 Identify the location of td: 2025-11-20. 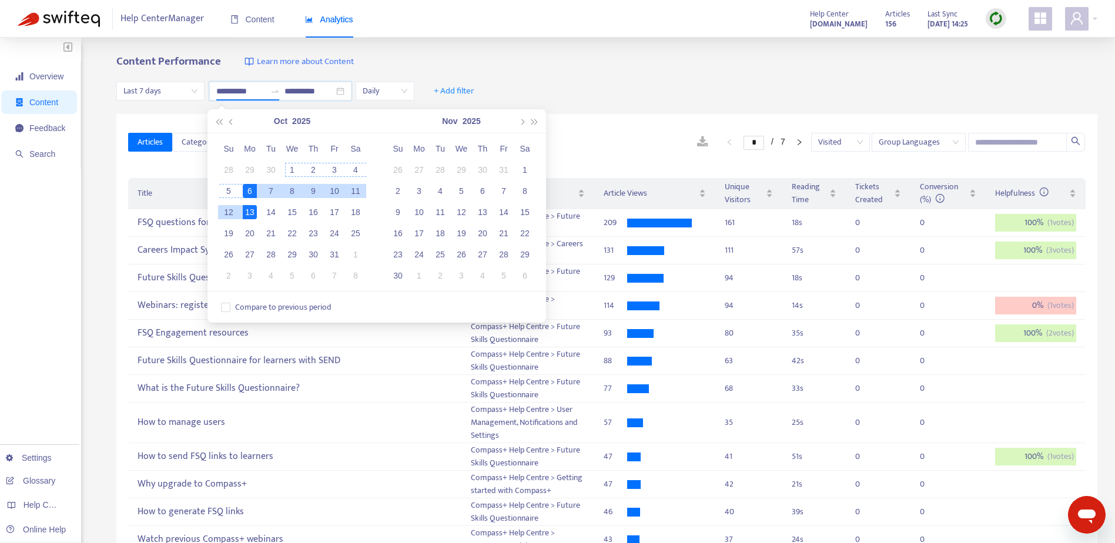
(483, 233).